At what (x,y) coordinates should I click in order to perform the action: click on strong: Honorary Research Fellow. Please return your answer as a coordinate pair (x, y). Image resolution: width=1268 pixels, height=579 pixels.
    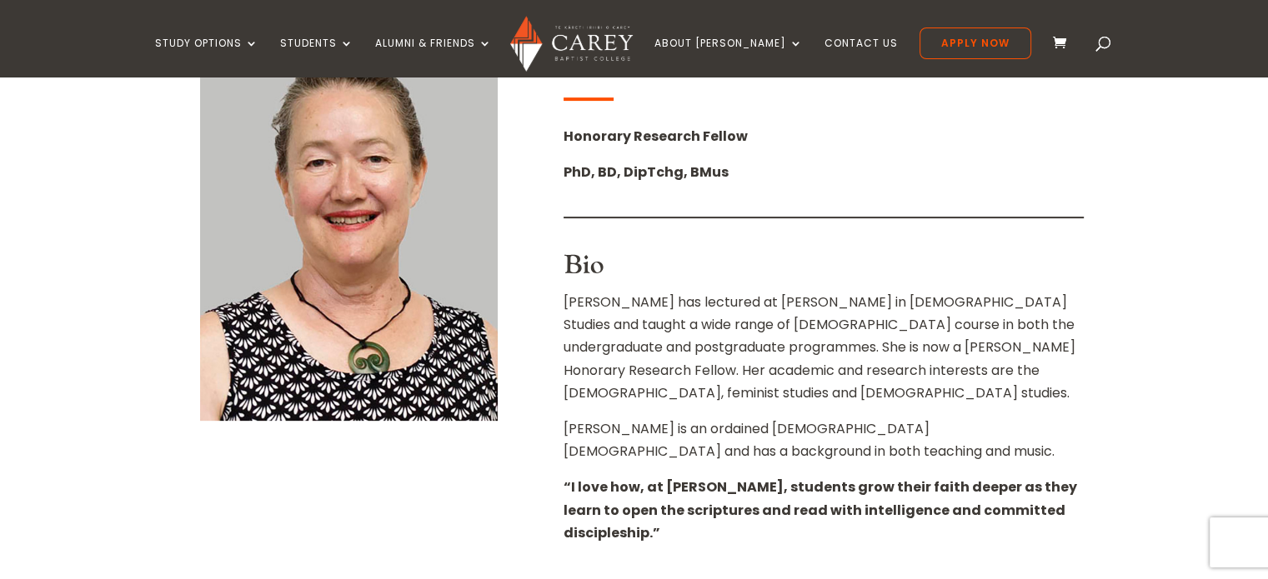
    Looking at the image, I should click on (655, 136).